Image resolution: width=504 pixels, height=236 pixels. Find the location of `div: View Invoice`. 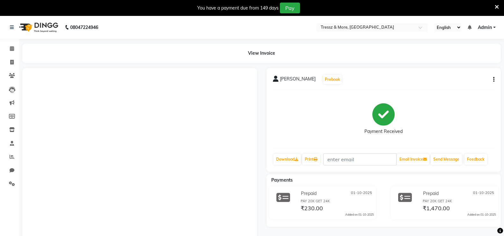

div: View Invoice is located at coordinates (261, 53).